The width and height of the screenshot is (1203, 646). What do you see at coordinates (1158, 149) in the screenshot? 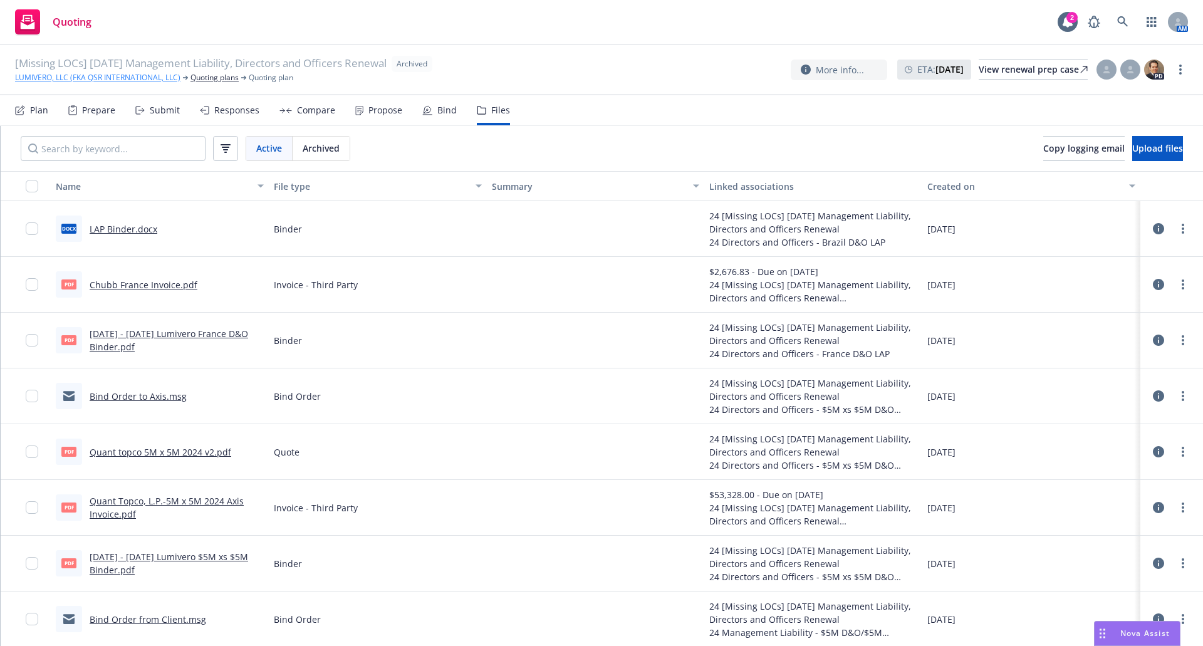
I see `button: Upload files` at bounding box center [1158, 149].